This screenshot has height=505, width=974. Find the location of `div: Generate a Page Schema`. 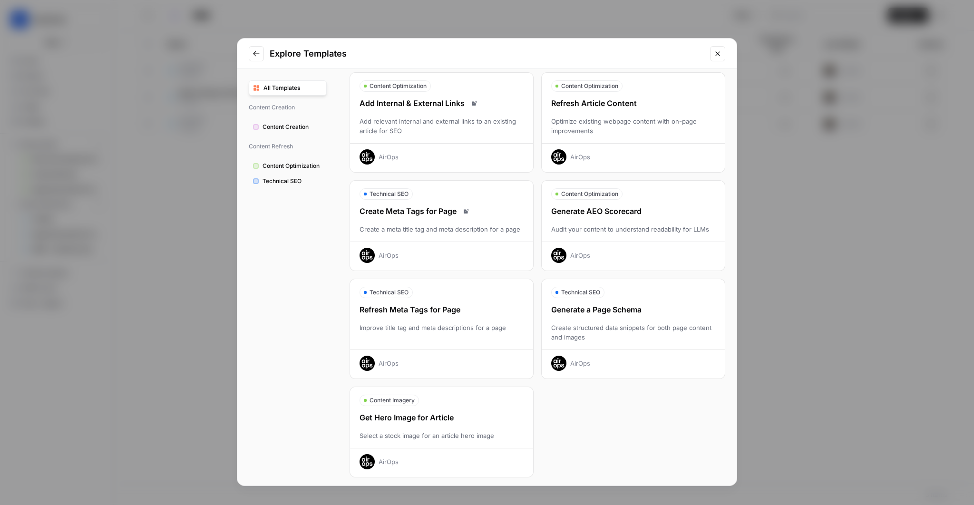

div: Generate a Page Schema is located at coordinates (633, 310).